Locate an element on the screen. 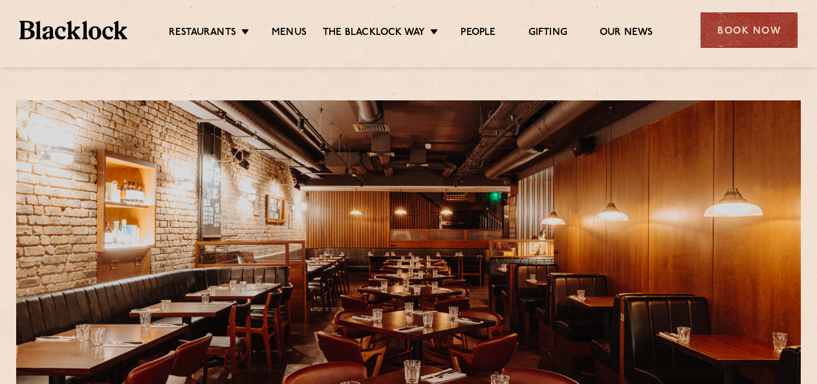 The image size is (817, 384). a: Restaurants is located at coordinates (203, 34).